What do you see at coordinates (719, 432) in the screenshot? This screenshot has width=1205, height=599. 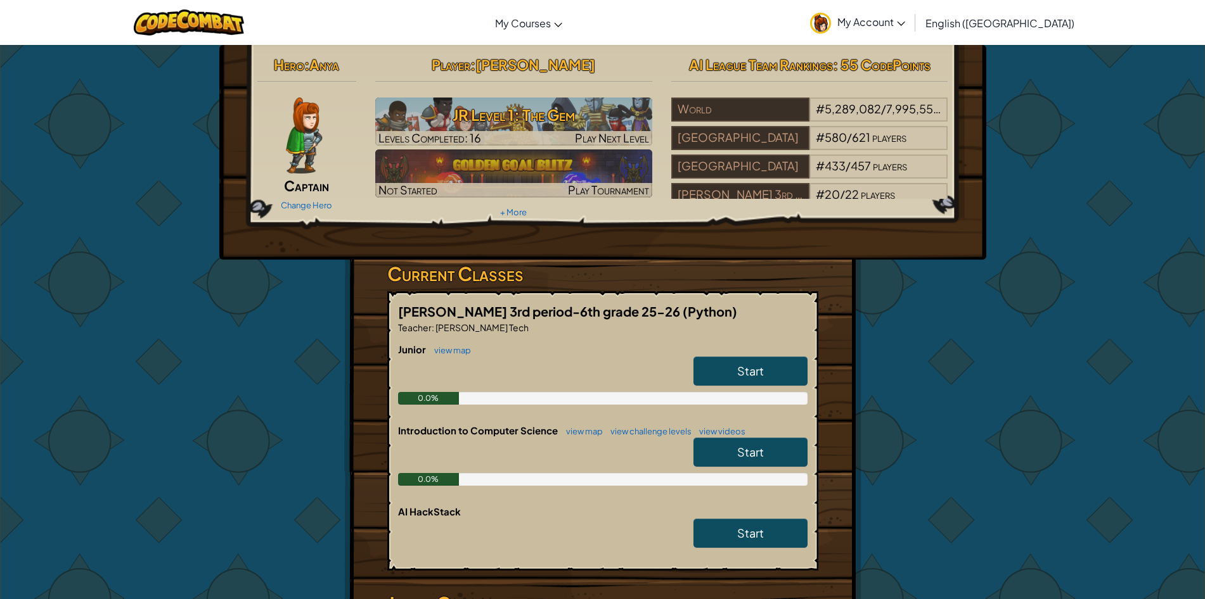 I see `a: view videos` at bounding box center [719, 432].